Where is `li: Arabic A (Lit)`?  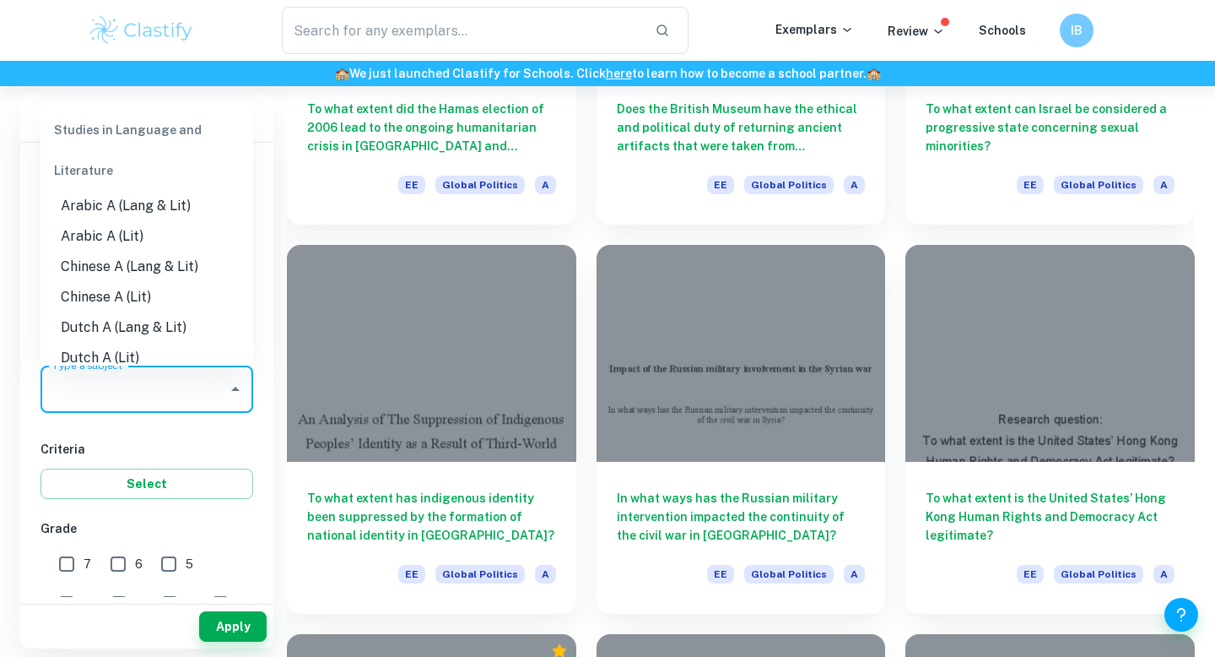 li: Arabic A (Lit) is located at coordinates (147, 236).